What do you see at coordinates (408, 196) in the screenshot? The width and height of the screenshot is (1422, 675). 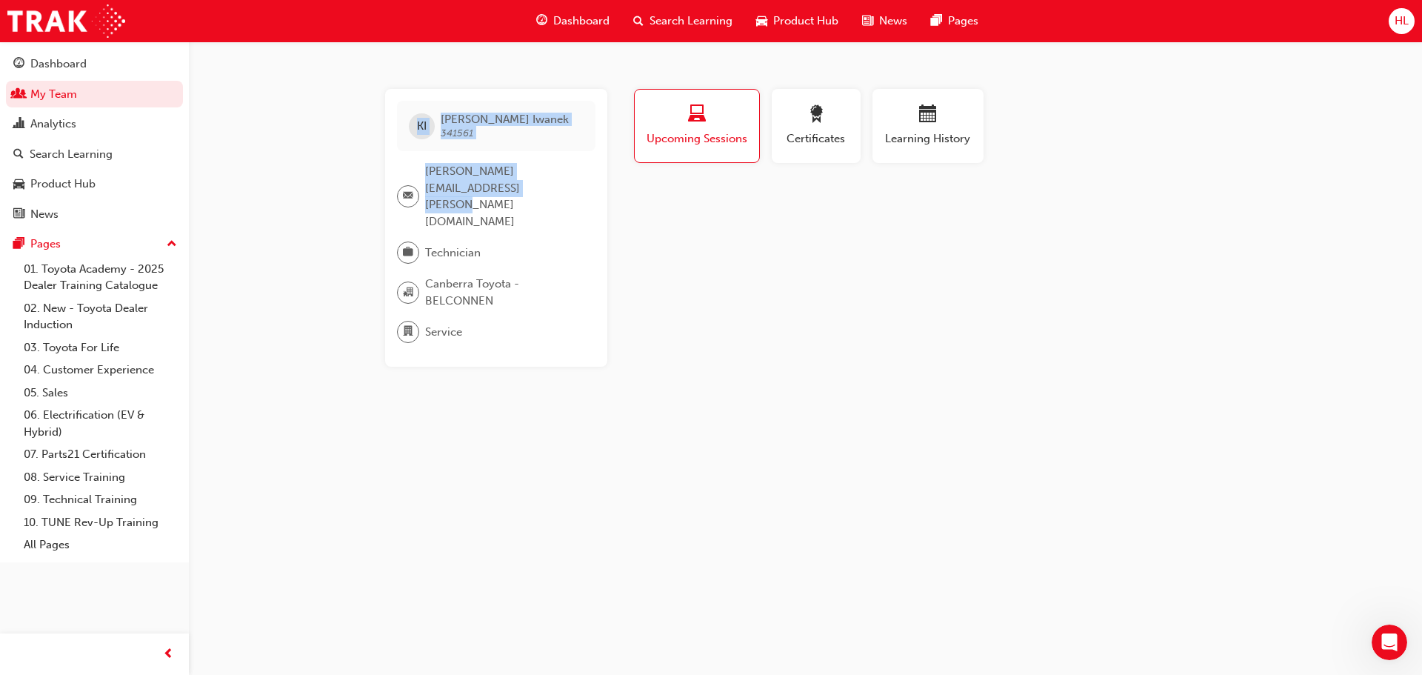 I see `span: email-icon` at bounding box center [408, 196].